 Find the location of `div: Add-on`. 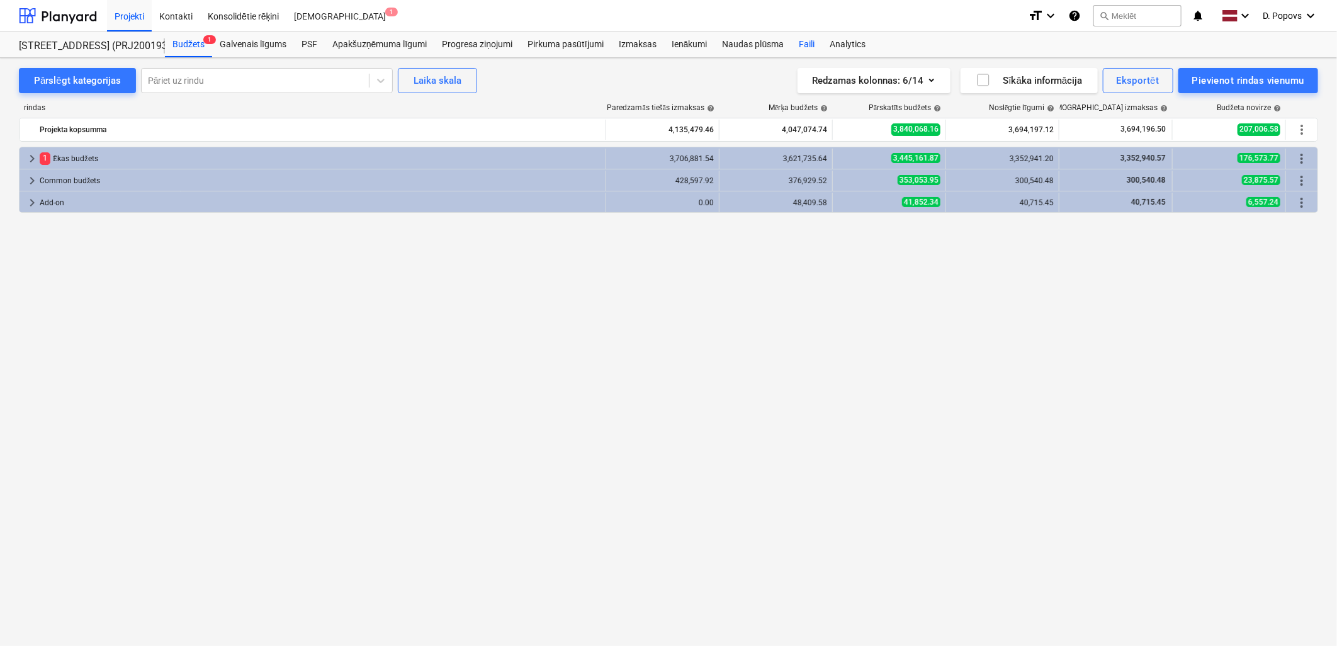

div: Add-on is located at coordinates (320, 203).